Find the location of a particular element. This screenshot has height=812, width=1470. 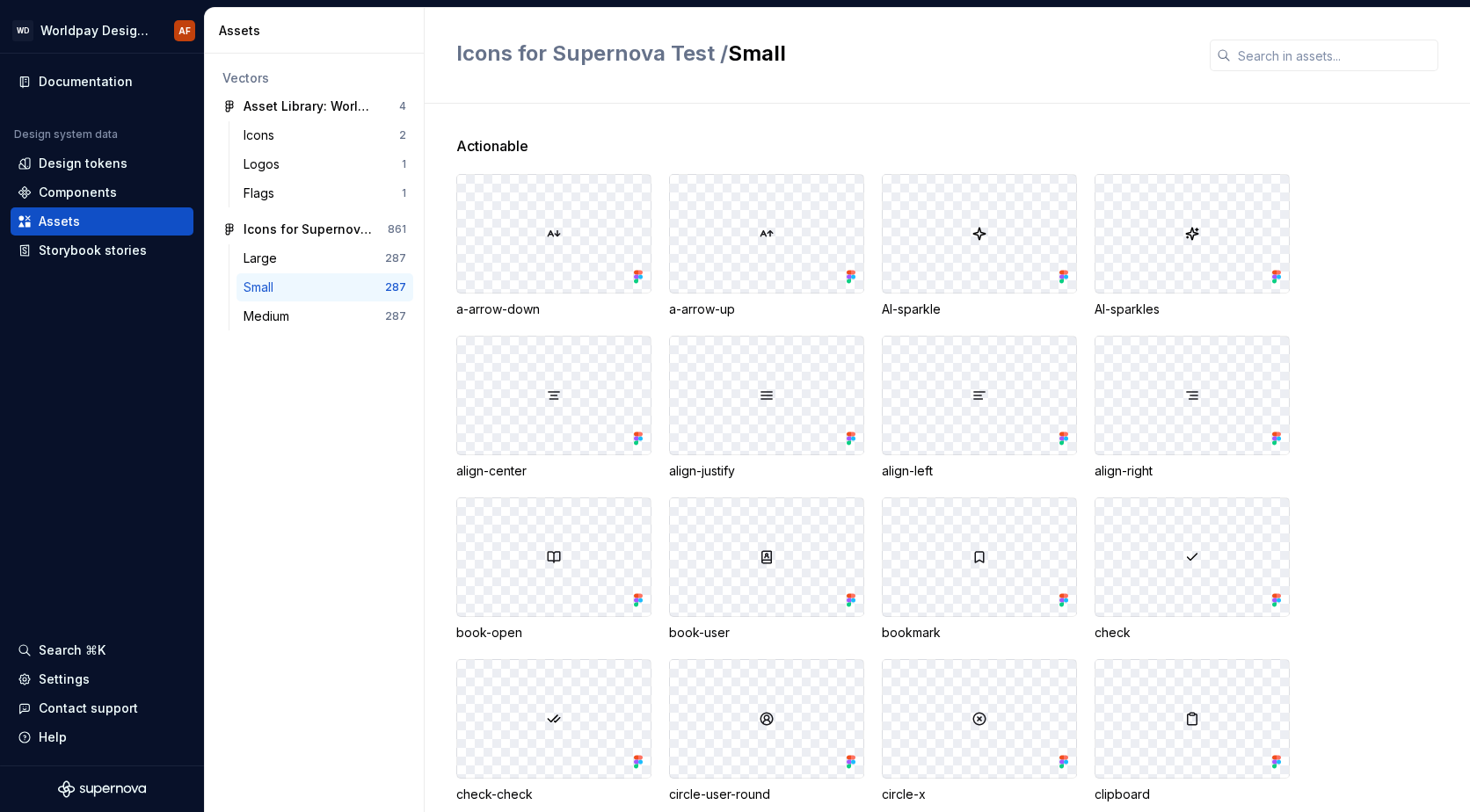

div: circle-user-round is located at coordinates (767, 794).